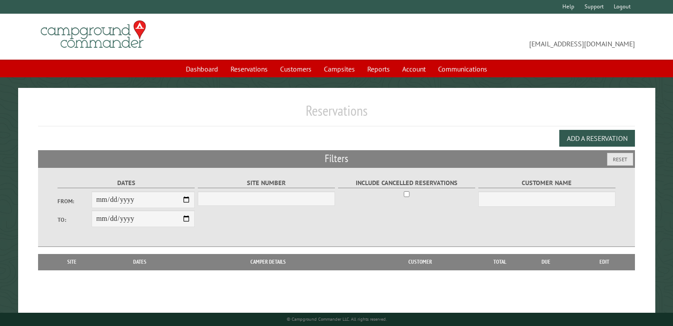 The image size is (673, 326). Describe the element at coordinates (337, 319) in the screenshot. I see `small: © Campground Commander LLC. All rights reserved.` at that location.